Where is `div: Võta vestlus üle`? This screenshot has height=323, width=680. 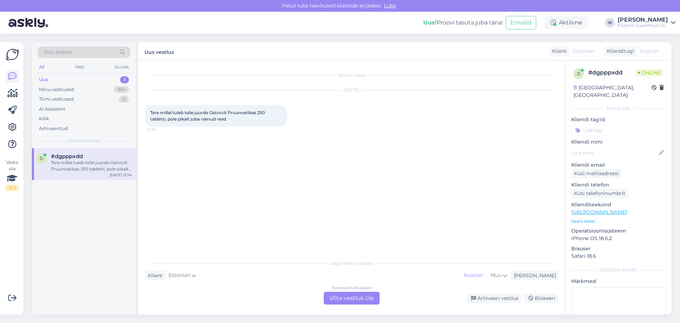
div: Võta vestlus üle is located at coordinates (352, 298).